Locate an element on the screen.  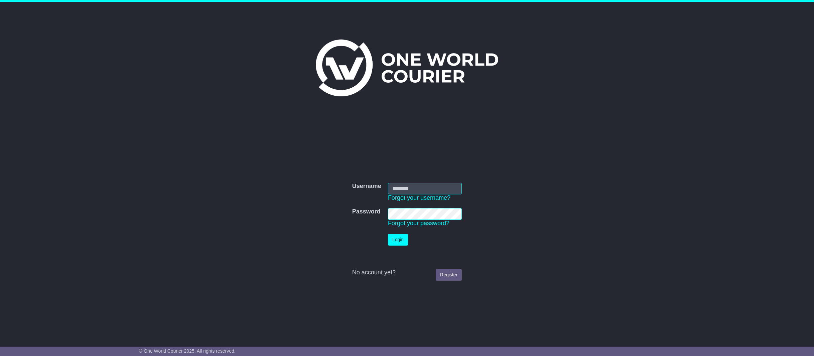
a: Register is located at coordinates (449, 274).